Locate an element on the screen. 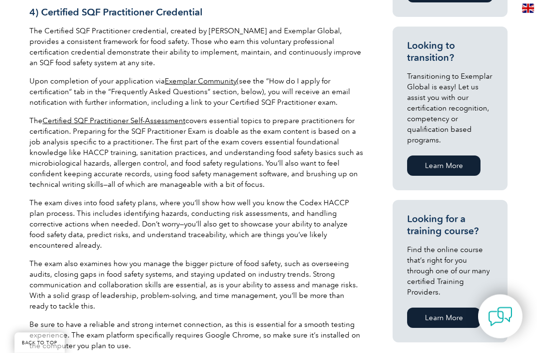 Image resolution: width=537 pixels, height=353 pixels. p: The covers essential topics to prepare practitioners for certification. Preparing for the SQF Pra... is located at coordinates (196, 153).